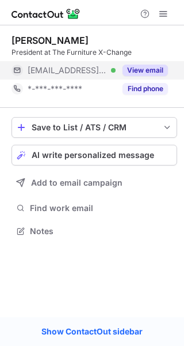  I want to click on span: AI write personalized message, so click(93, 155).